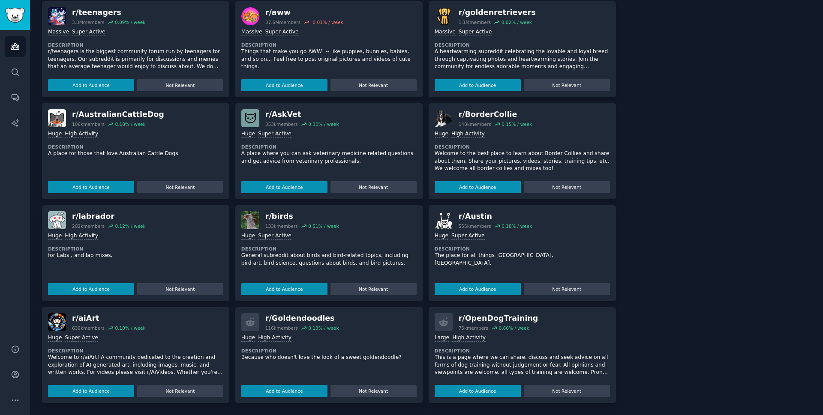 Image resolution: width=823 pixels, height=415 pixels. I want to click on div: 0.02 % / week, so click(516, 22).